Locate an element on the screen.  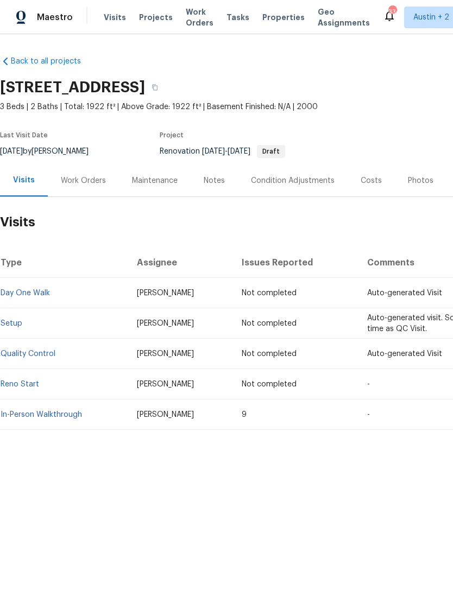
span: Visits is located at coordinates (115, 17).